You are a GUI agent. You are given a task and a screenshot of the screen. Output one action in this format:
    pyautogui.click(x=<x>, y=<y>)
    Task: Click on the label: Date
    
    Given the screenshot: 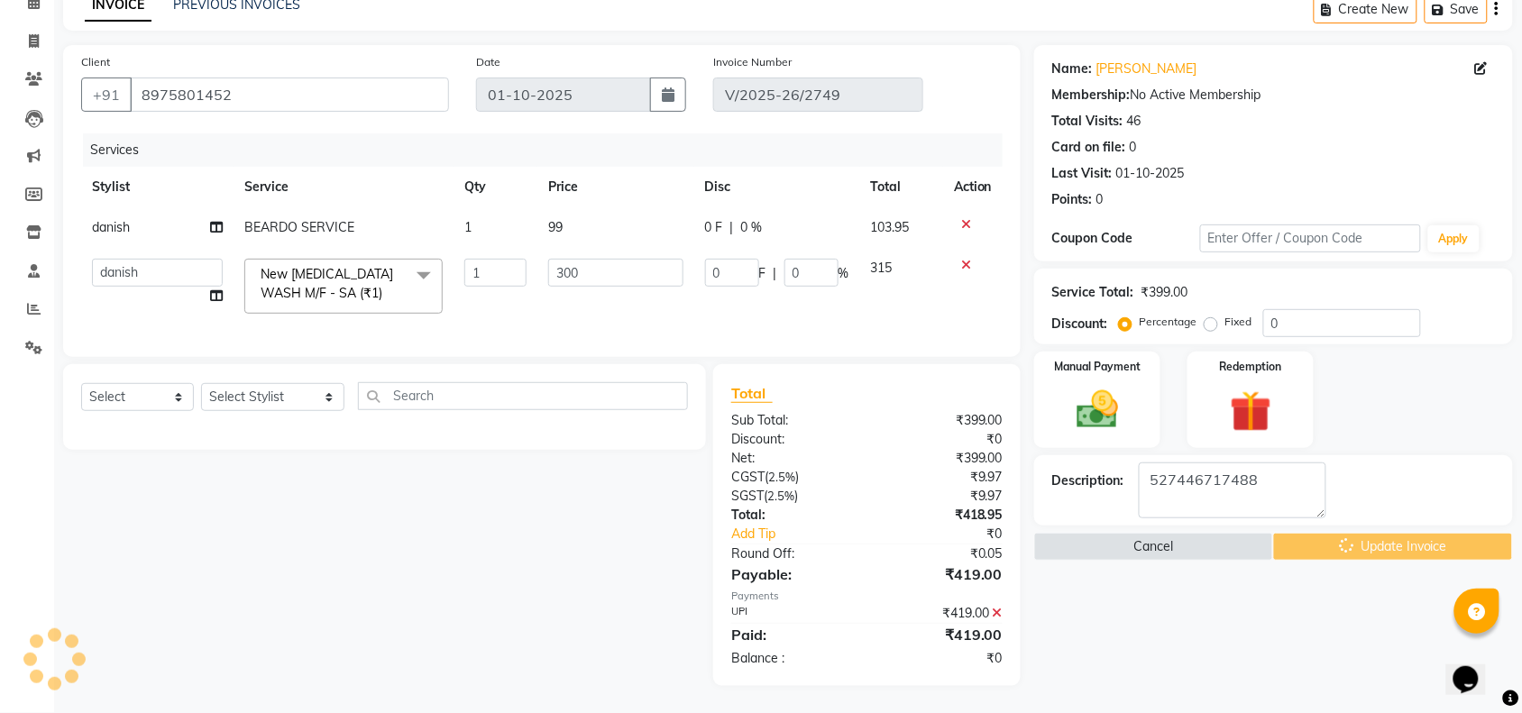 What is the action you would take?
    pyautogui.click(x=488, y=62)
    